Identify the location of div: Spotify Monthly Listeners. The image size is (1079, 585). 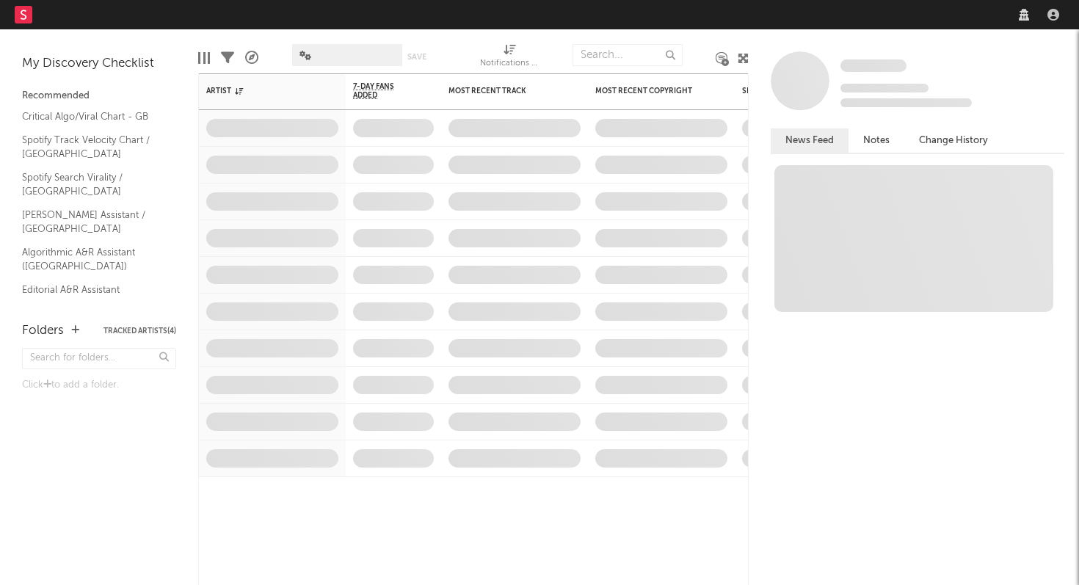
(797, 91).